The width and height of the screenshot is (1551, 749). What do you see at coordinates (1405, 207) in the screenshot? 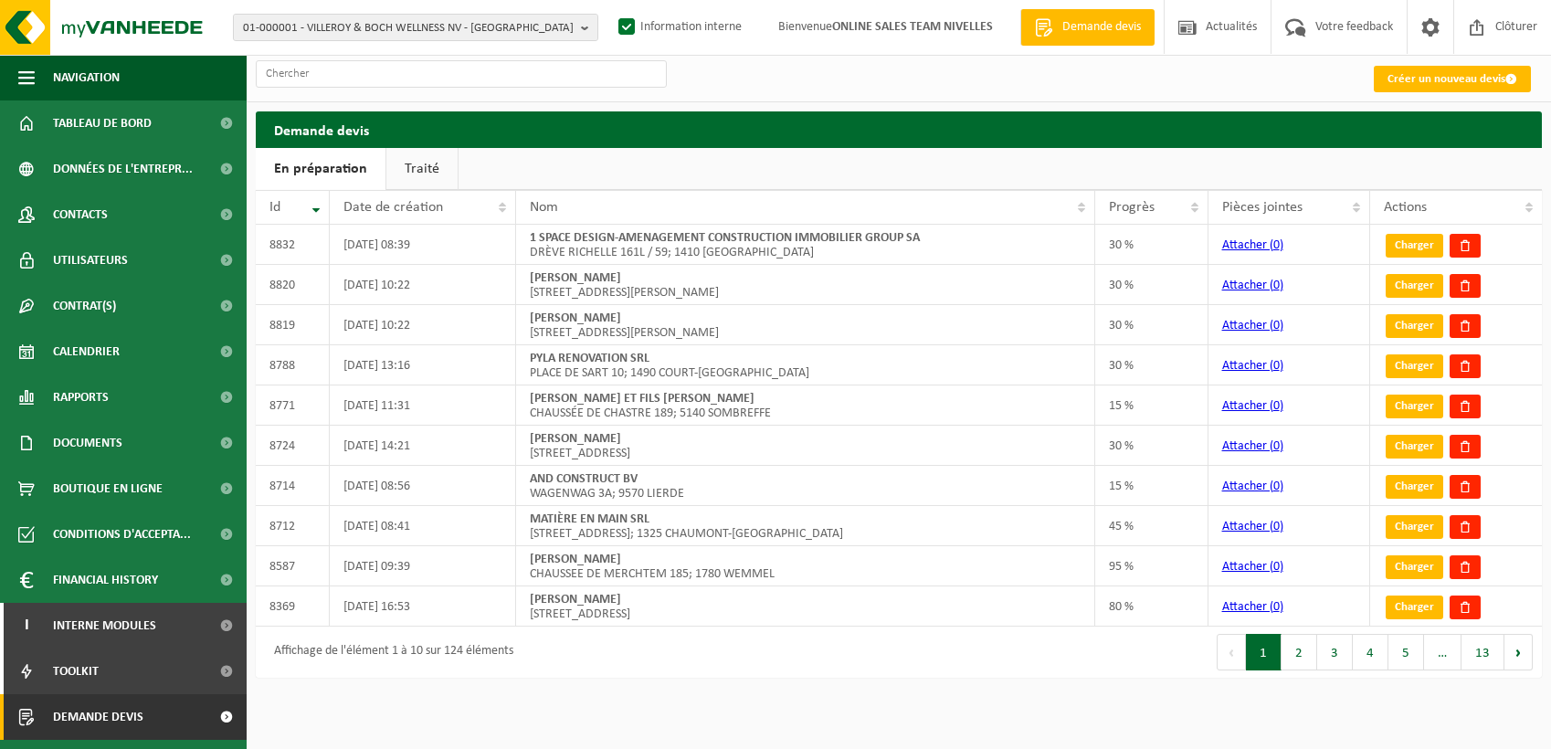
I see `span: Actions` at bounding box center [1405, 207].